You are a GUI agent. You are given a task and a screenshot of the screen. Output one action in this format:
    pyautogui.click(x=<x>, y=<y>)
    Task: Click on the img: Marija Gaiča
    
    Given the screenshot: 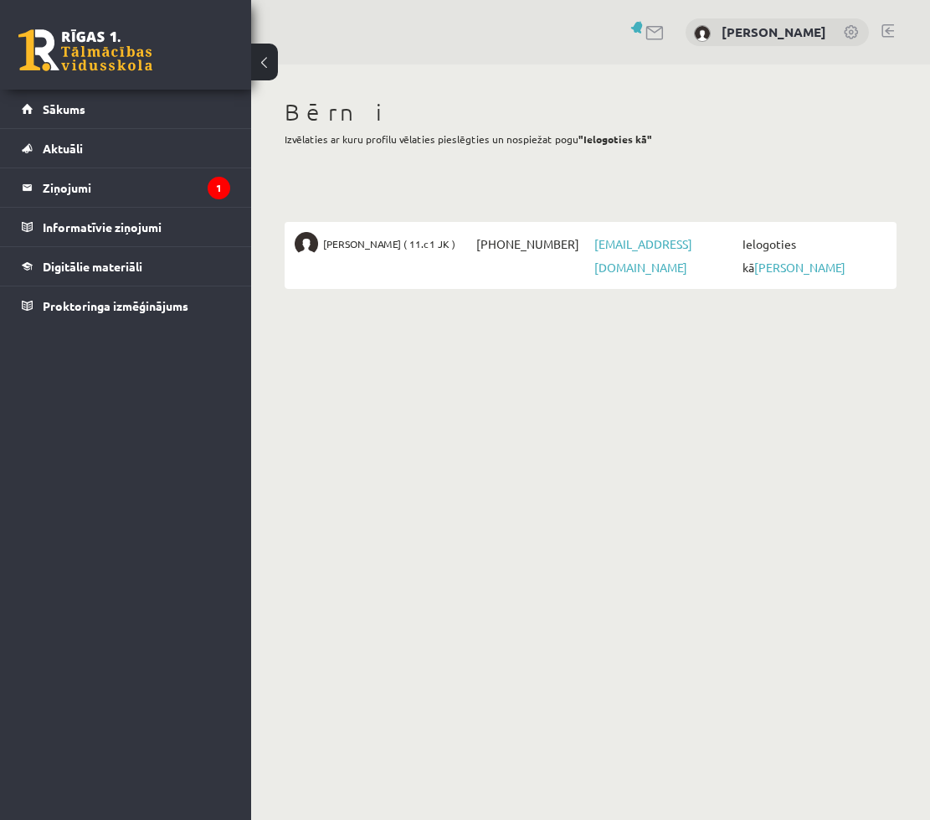 What is the action you would take?
    pyautogui.click(x=703, y=34)
    